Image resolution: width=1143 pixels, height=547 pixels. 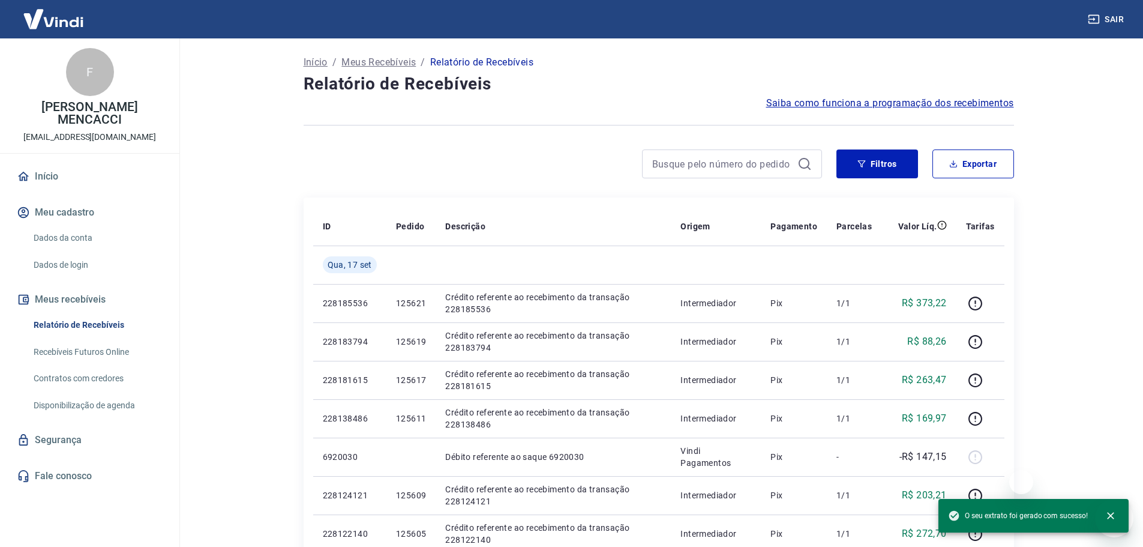 I want to click on a: Recebíveis Futuros Online, so click(x=97, y=352).